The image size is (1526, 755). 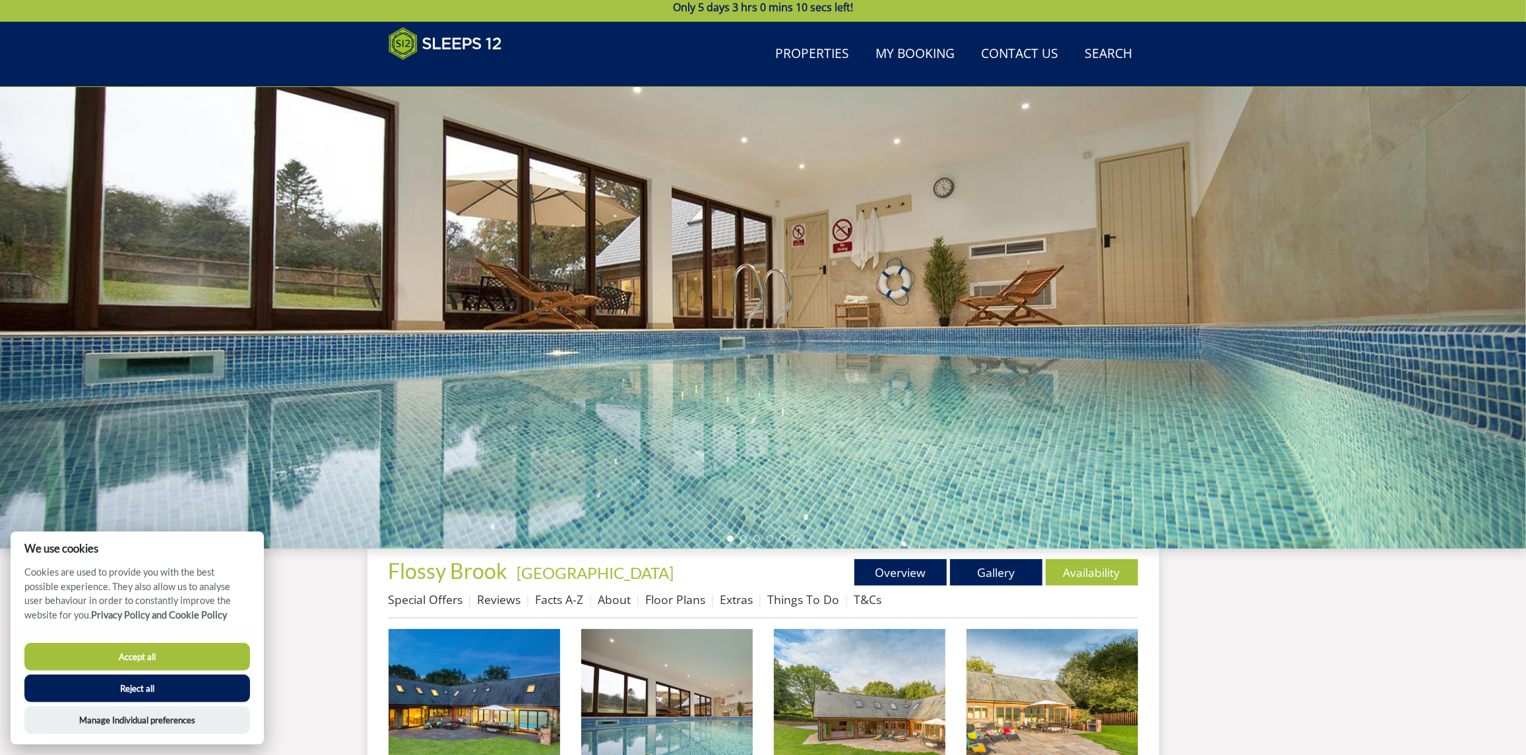 I want to click on a: Floor Plans, so click(x=676, y=600).